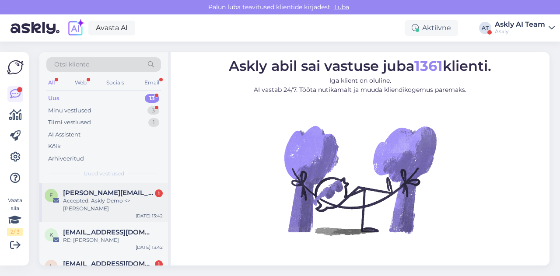 This screenshot has height=276, width=560. What do you see at coordinates (80, 83) in the screenshot?
I see `div: Web` at bounding box center [80, 83].